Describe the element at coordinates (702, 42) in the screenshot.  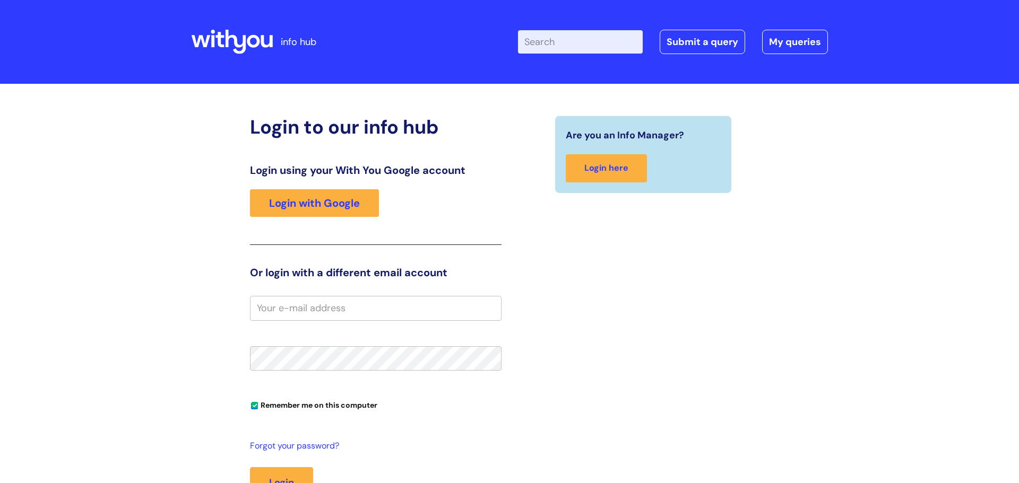
I see `a: Submit a query` at that location.